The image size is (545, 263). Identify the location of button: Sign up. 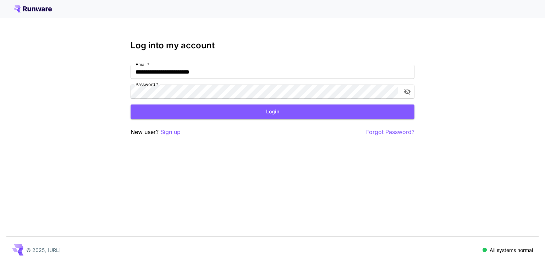
(170, 132).